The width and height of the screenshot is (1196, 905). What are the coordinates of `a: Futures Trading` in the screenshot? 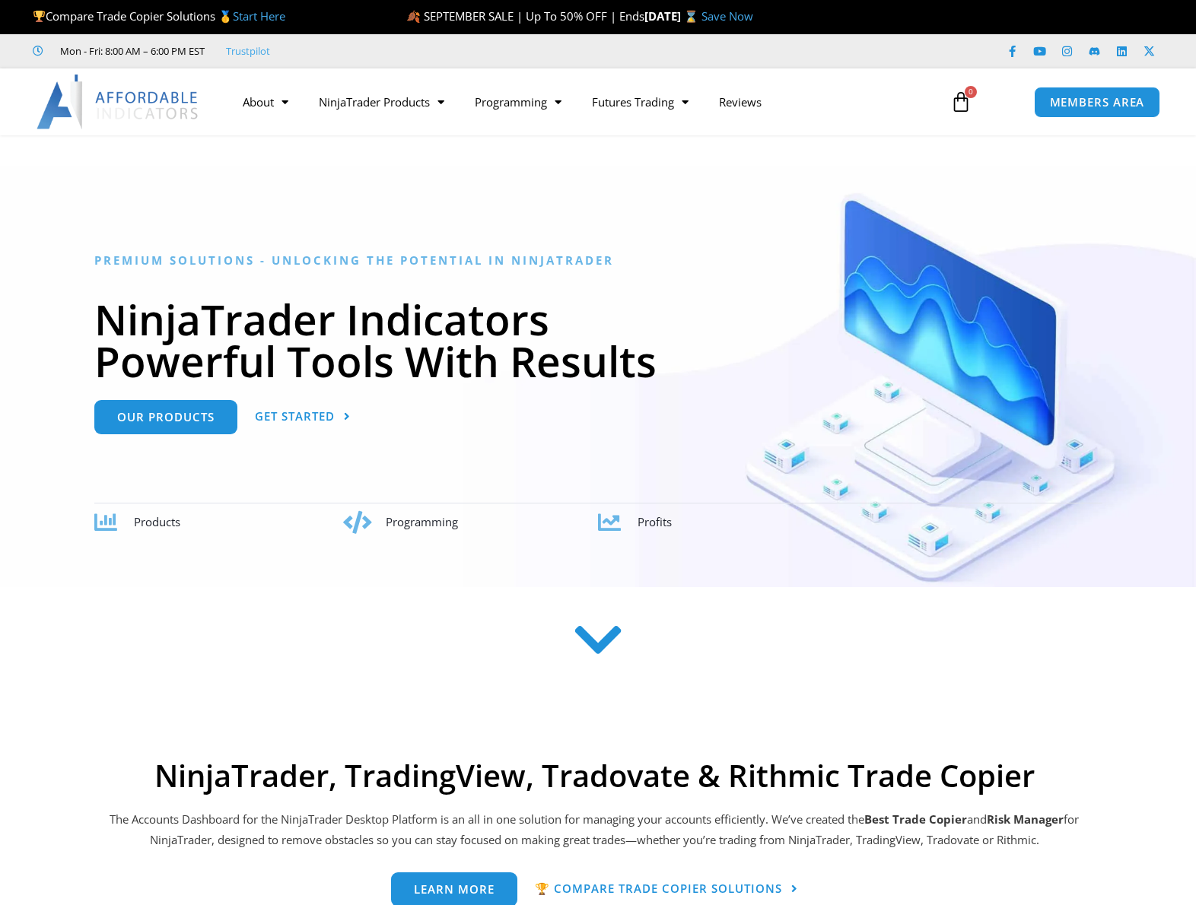 It's located at (640, 102).